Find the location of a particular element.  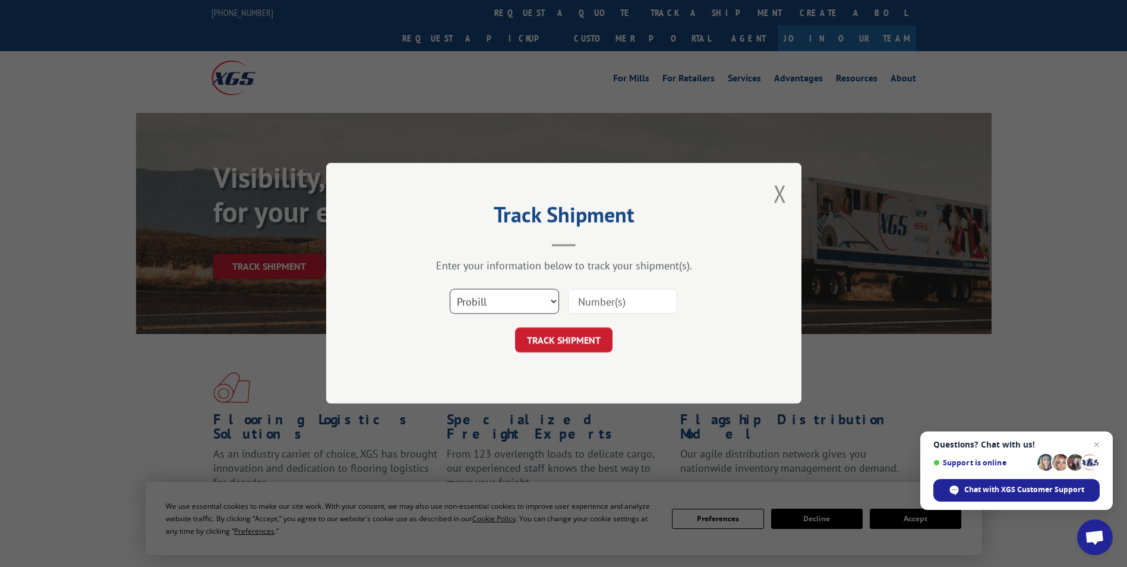

span: Support is online is located at coordinates (983, 462).